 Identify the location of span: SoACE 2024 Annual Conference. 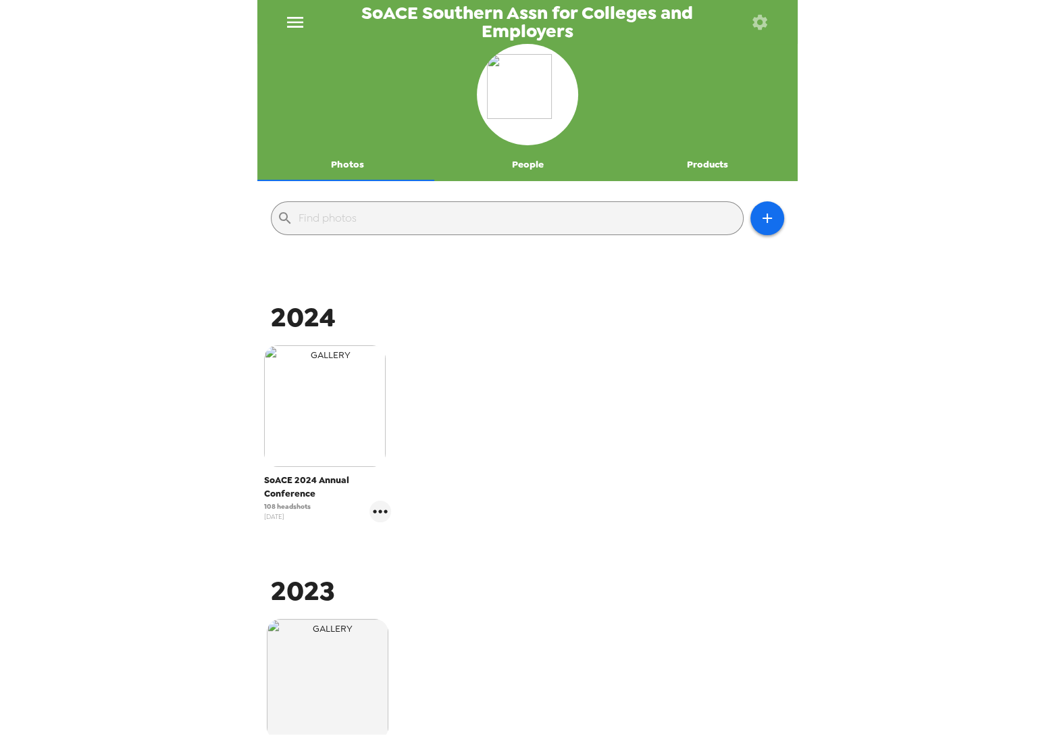
(328, 487).